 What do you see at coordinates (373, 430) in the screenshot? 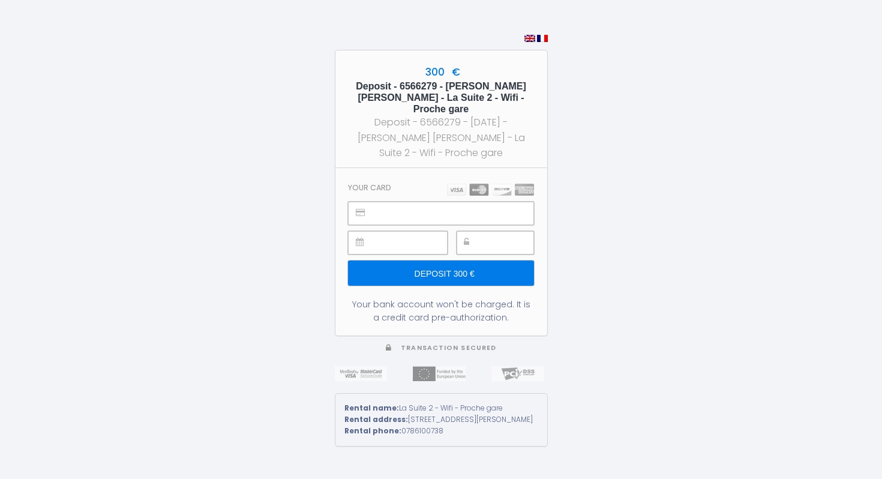
I see `strong: Rental phone:` at bounding box center [373, 430].